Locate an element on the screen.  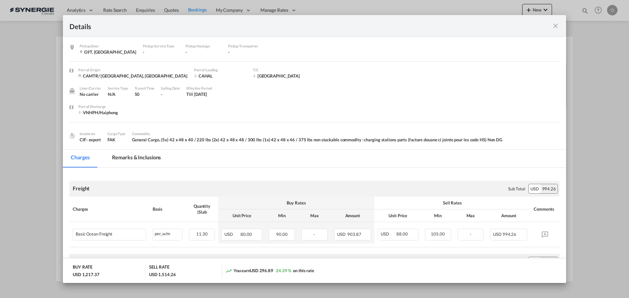
div: Sell Rates is located at coordinates (452, 203).